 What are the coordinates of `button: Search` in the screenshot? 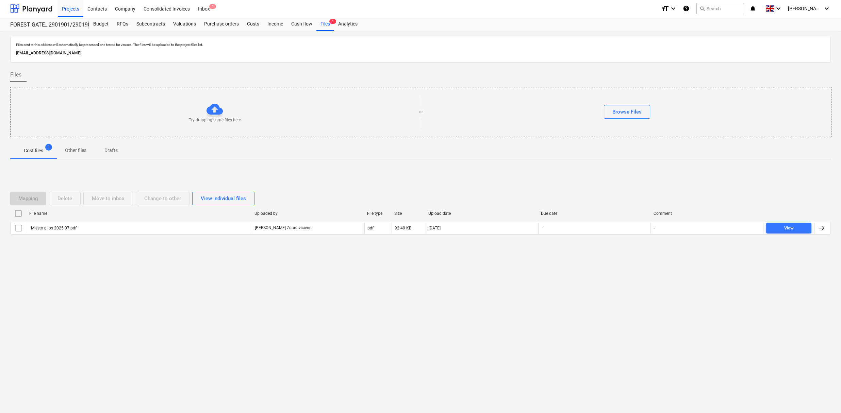 It's located at (720, 9).